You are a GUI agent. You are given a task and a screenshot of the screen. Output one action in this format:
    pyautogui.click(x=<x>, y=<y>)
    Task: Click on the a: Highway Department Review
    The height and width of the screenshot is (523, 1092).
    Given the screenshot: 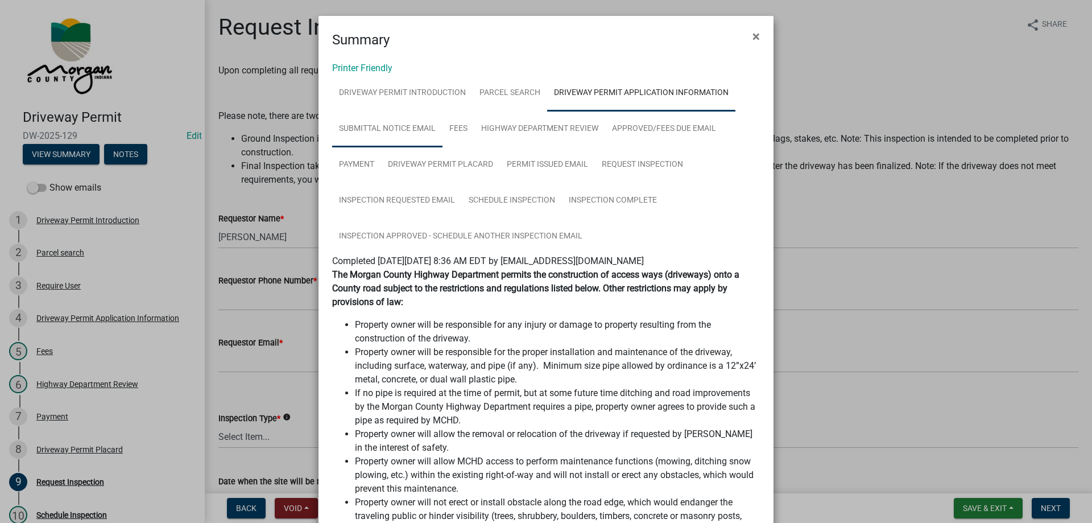 What is the action you would take?
    pyautogui.click(x=540, y=129)
    